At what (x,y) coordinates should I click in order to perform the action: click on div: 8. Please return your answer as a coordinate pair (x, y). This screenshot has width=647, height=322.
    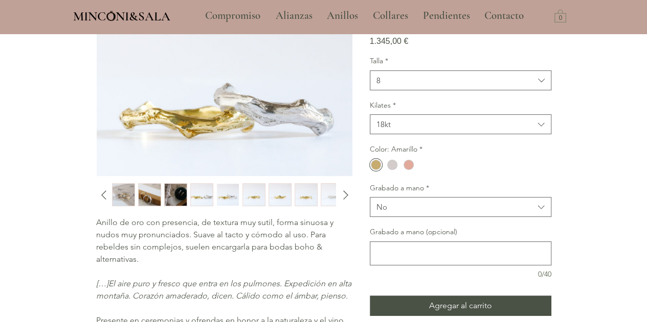
    Looking at the image, I should click on (378, 80).